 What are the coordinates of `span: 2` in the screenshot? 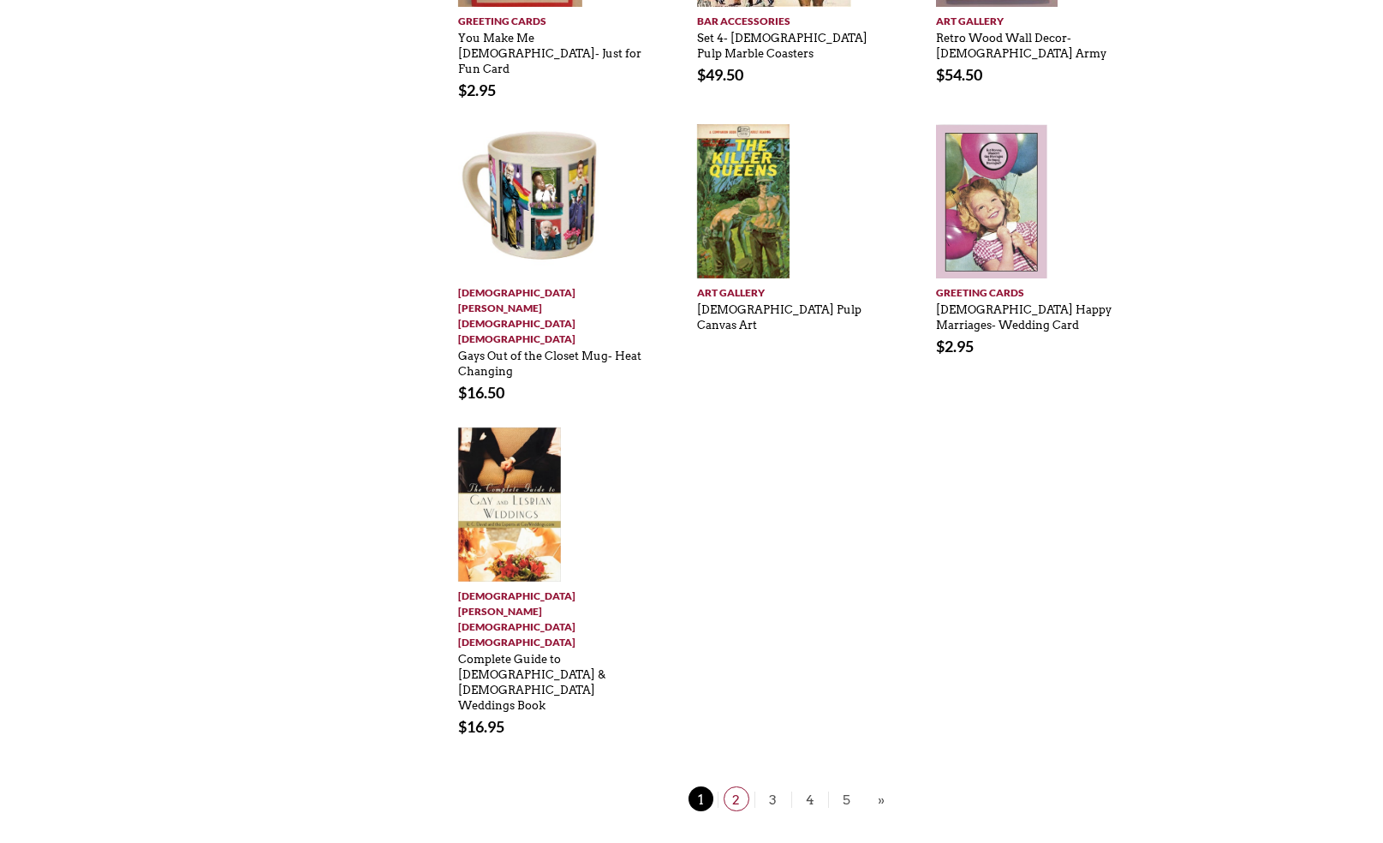 It's located at (736, 798).